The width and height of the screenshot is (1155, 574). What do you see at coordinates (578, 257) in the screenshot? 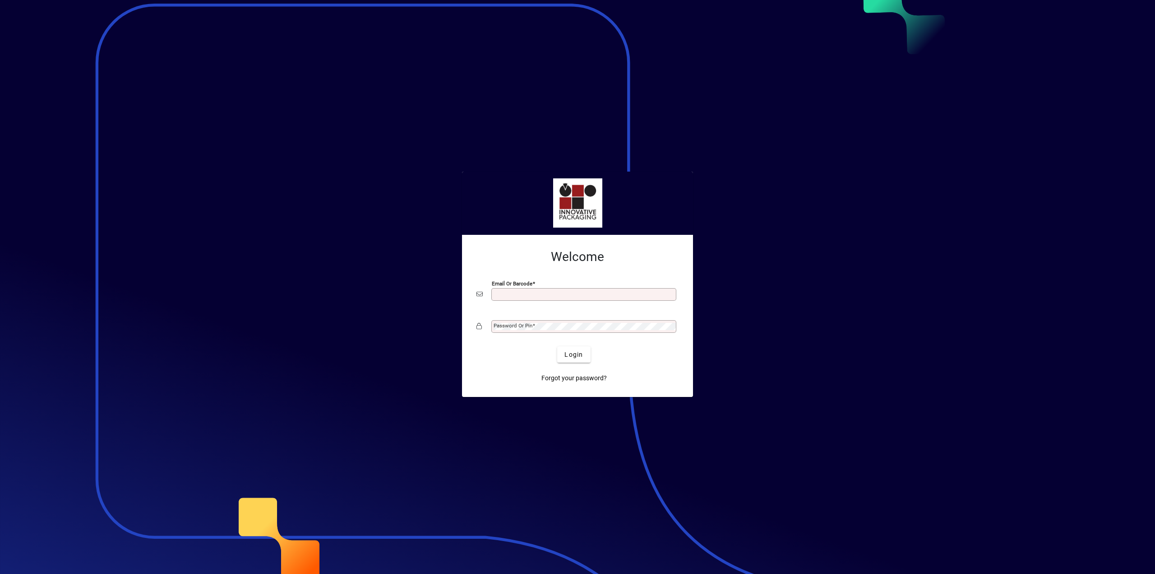
I see `h2: Welcome` at bounding box center [578, 257].